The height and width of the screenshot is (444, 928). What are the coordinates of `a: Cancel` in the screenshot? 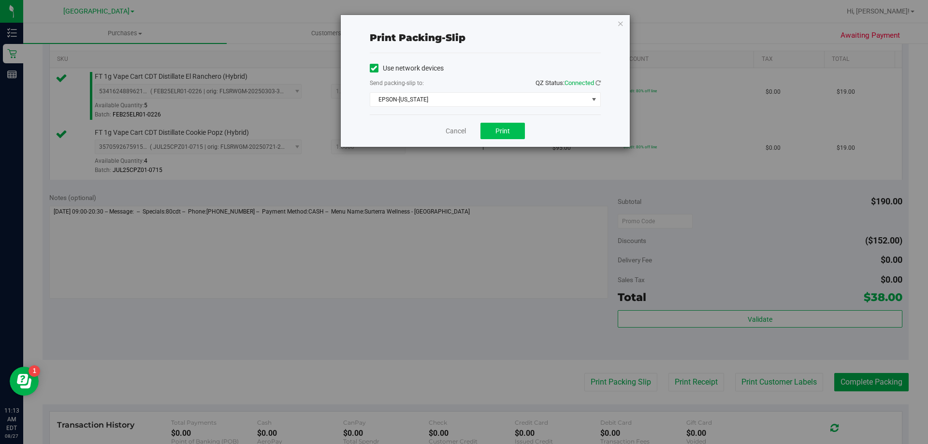 It's located at (456, 131).